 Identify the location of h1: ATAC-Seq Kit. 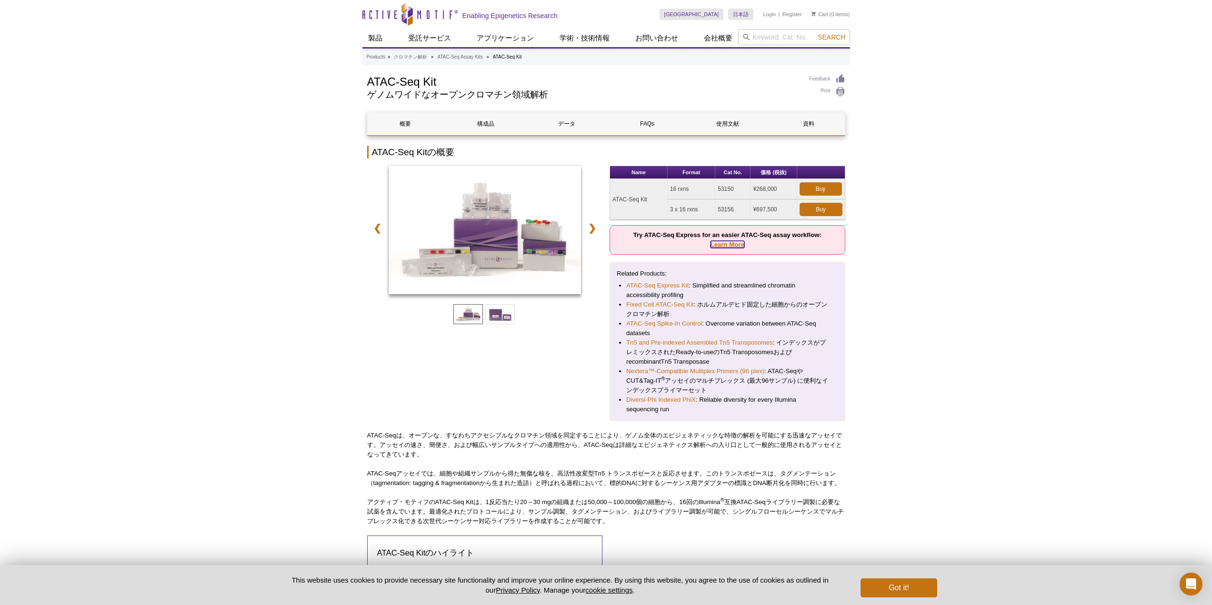
(583, 81).